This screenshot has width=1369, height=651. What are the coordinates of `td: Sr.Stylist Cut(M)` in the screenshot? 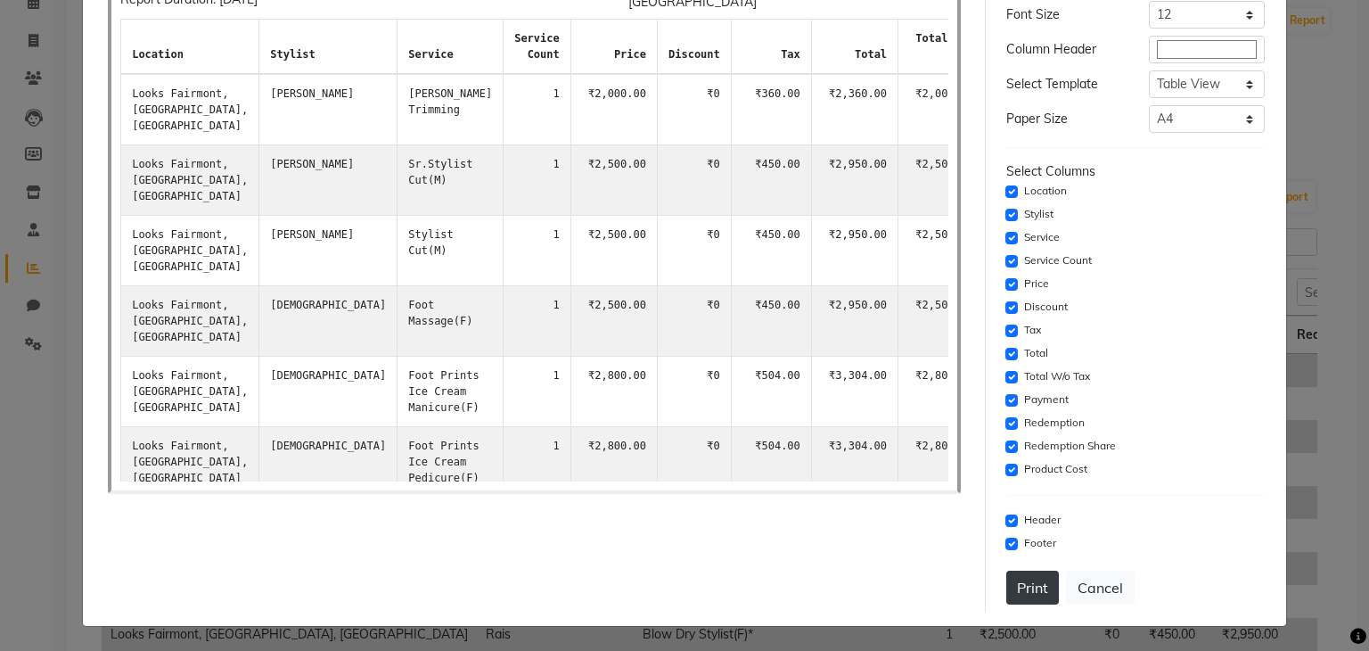 It's located at (450, 180).